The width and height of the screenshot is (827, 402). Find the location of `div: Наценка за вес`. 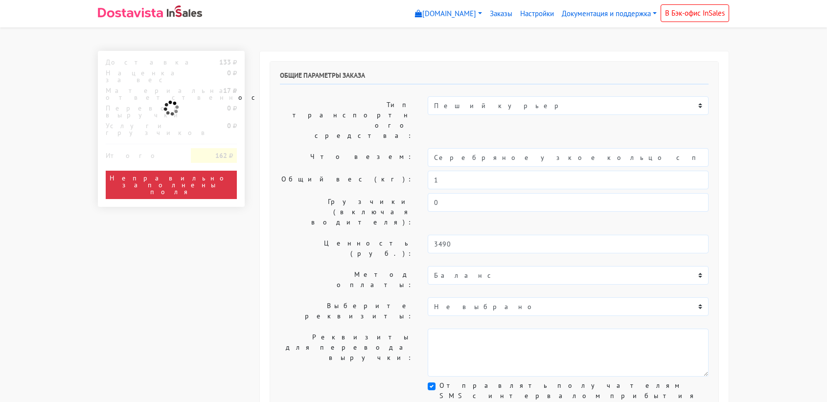

div: Наценка за вес is located at coordinates (141, 76).